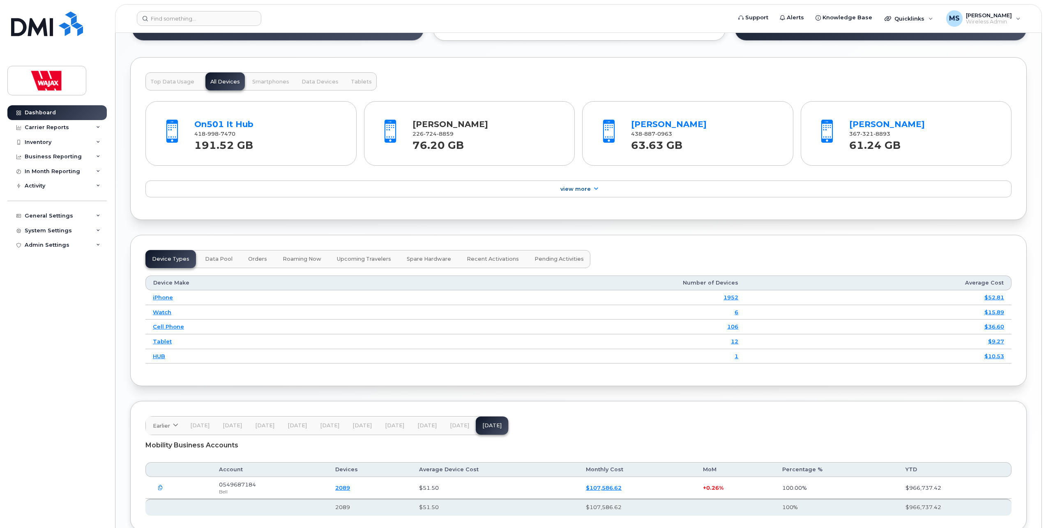 This screenshot has height=528, width=1046. I want to click on a: $107,586.62, so click(604, 487).